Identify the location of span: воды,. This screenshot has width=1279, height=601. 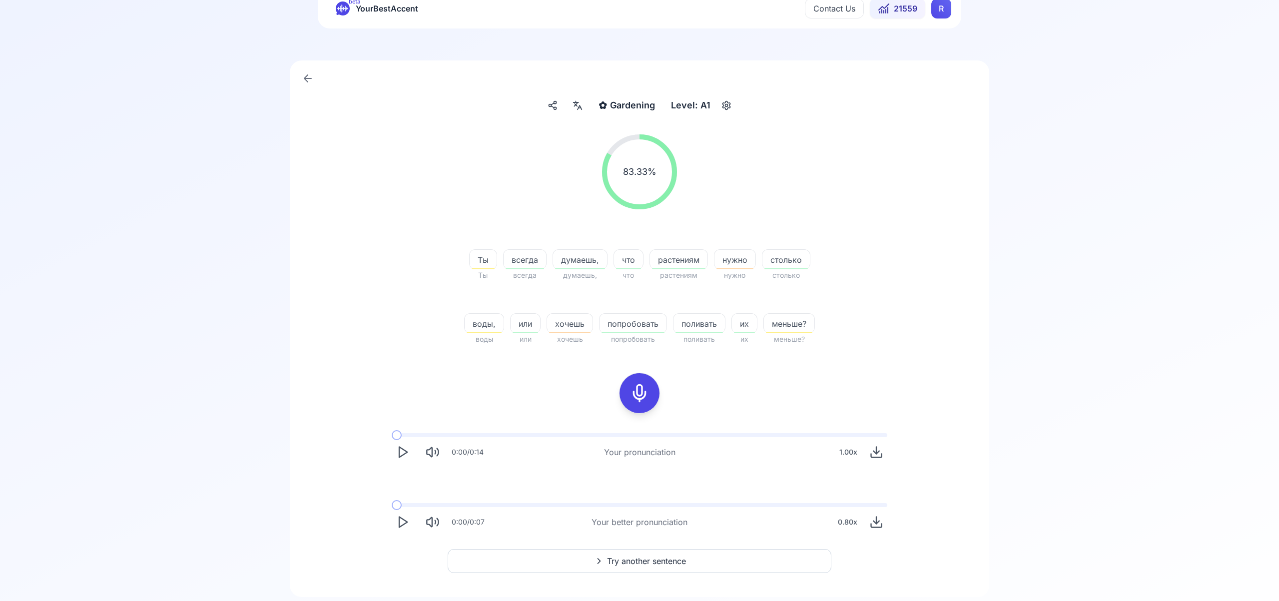
(484, 324).